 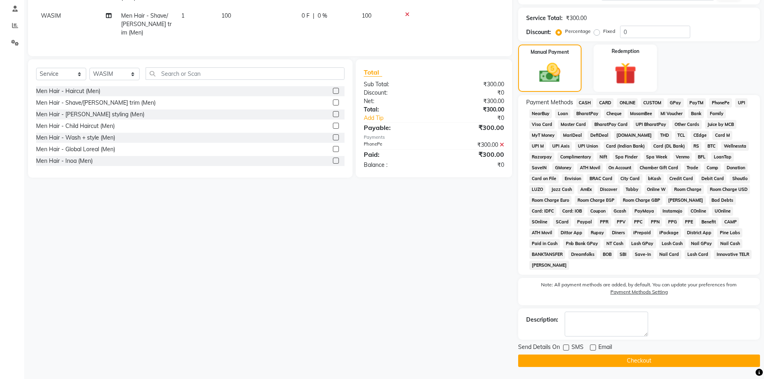 I want to click on span: Other Cards, so click(x=687, y=124).